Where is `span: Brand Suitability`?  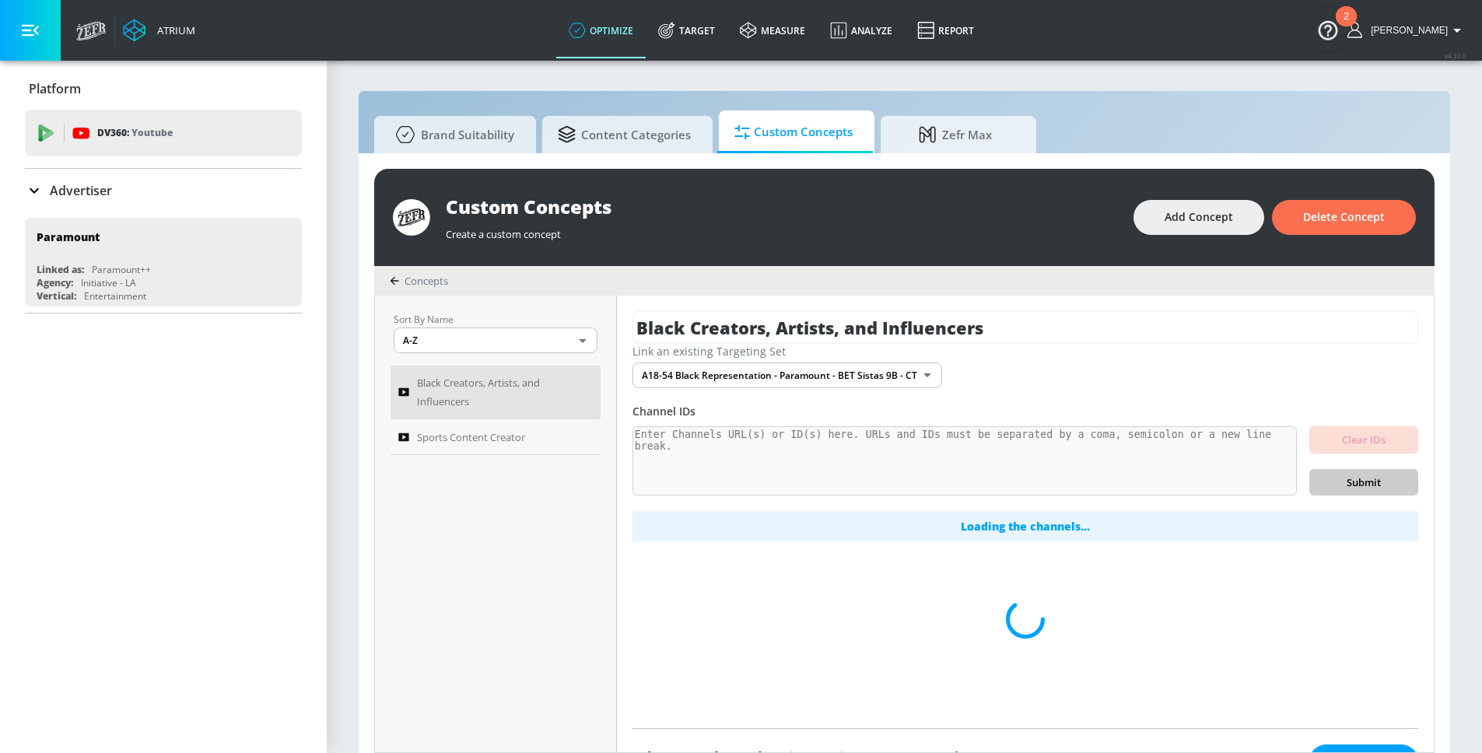
span: Brand Suitability is located at coordinates (452, 135).